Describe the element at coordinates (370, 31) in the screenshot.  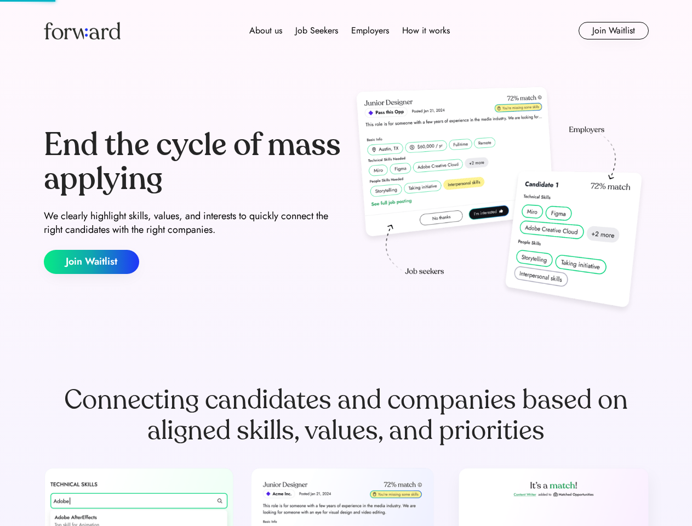
I see `div: Employers` at that location.